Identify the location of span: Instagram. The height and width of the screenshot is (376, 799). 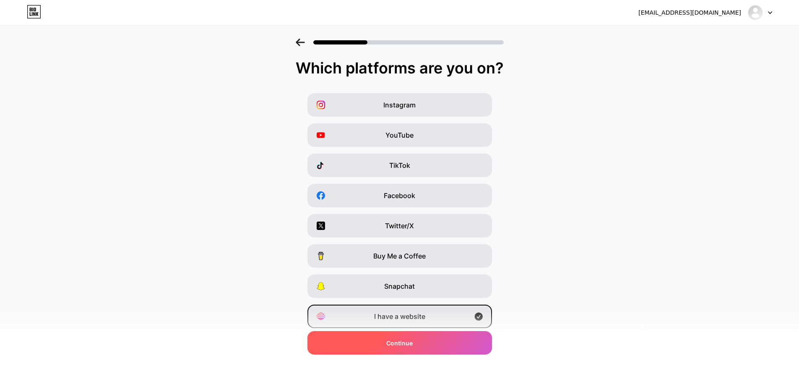
(399, 105).